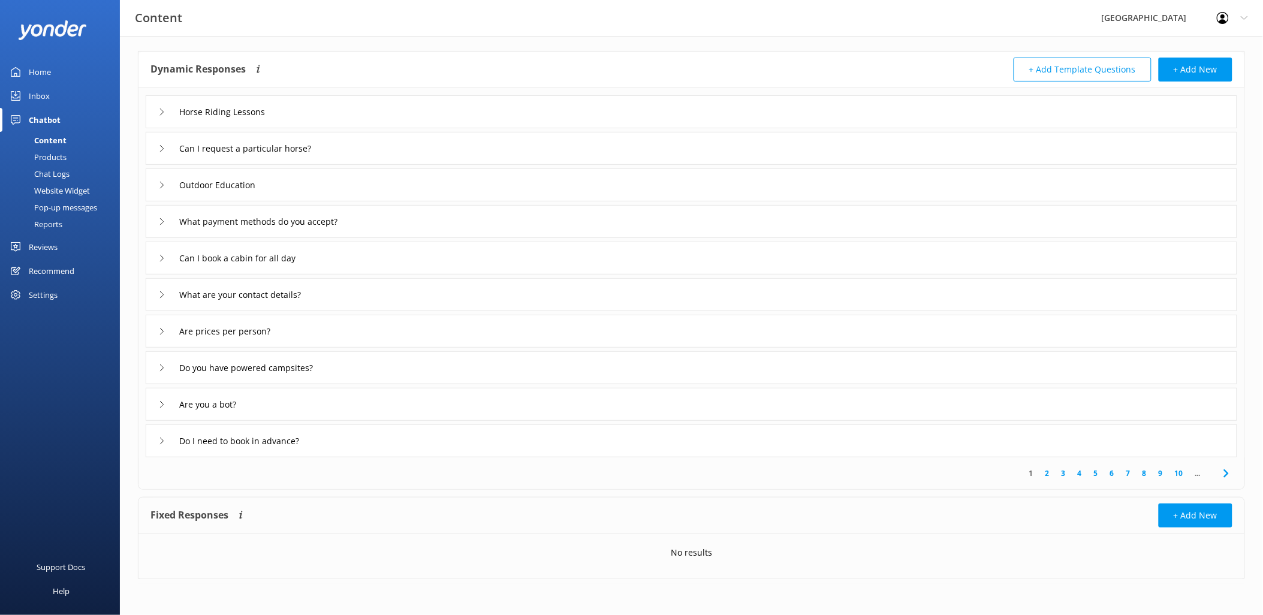 Image resolution: width=1263 pixels, height=615 pixels. Describe the element at coordinates (189, 515) in the screenshot. I see `h4: Fixed Responses` at that location.